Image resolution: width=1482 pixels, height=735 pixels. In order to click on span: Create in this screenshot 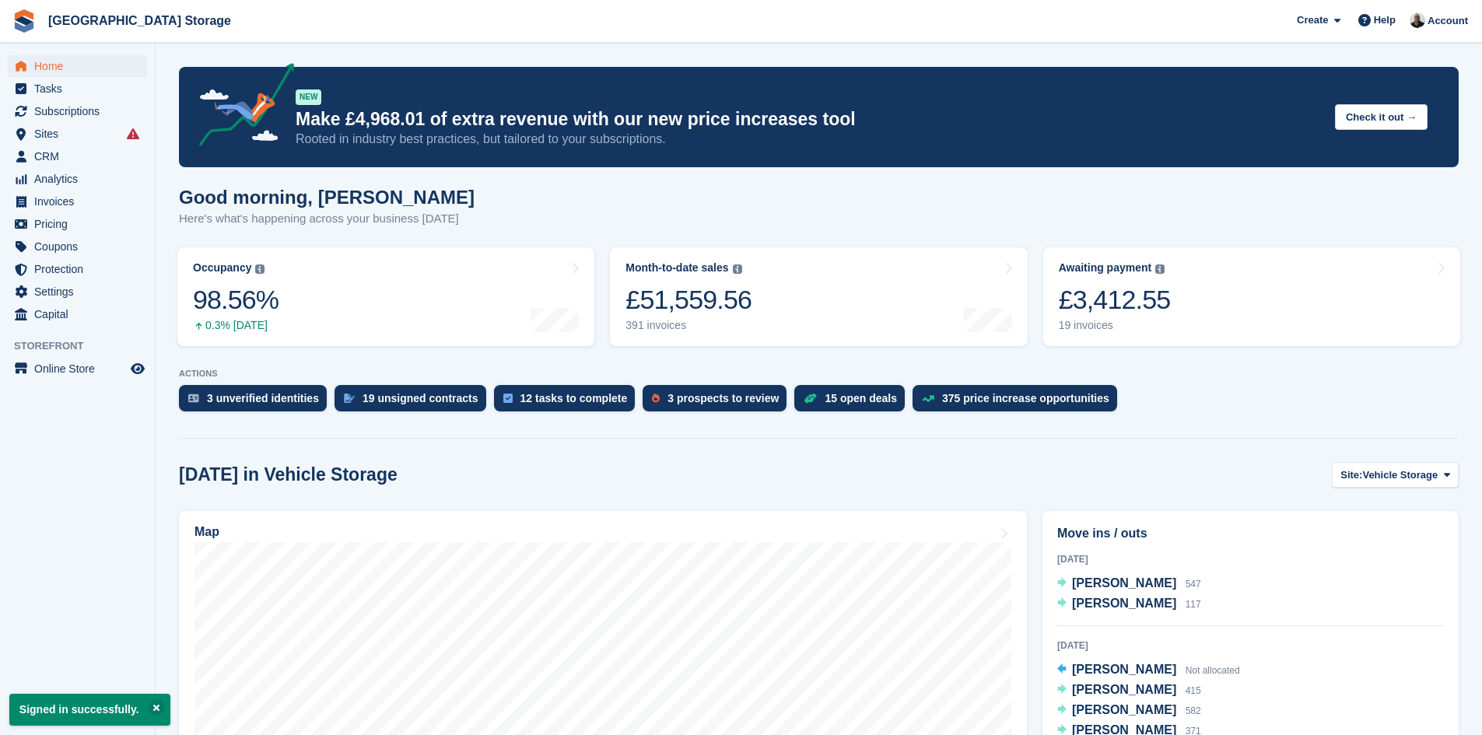, I will do `click(1313, 20)`.